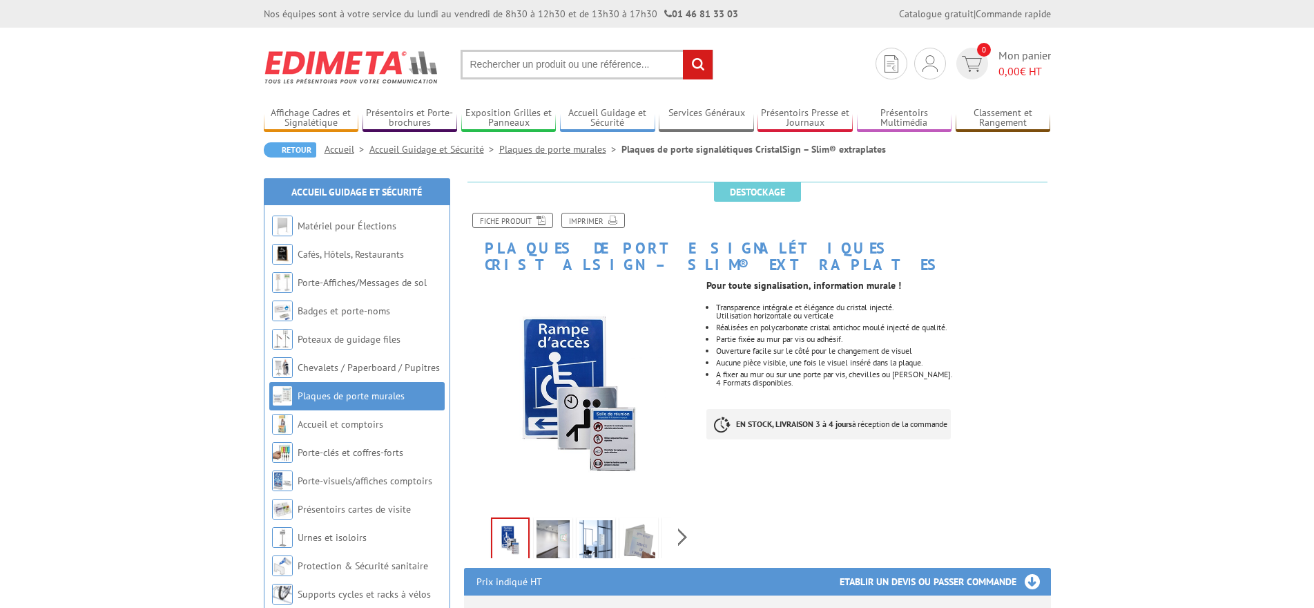 The width and height of the screenshot is (1314, 608). Describe the element at coordinates (351, 254) in the screenshot. I see `a: Cafés, Hôtels, Restaurants` at that location.